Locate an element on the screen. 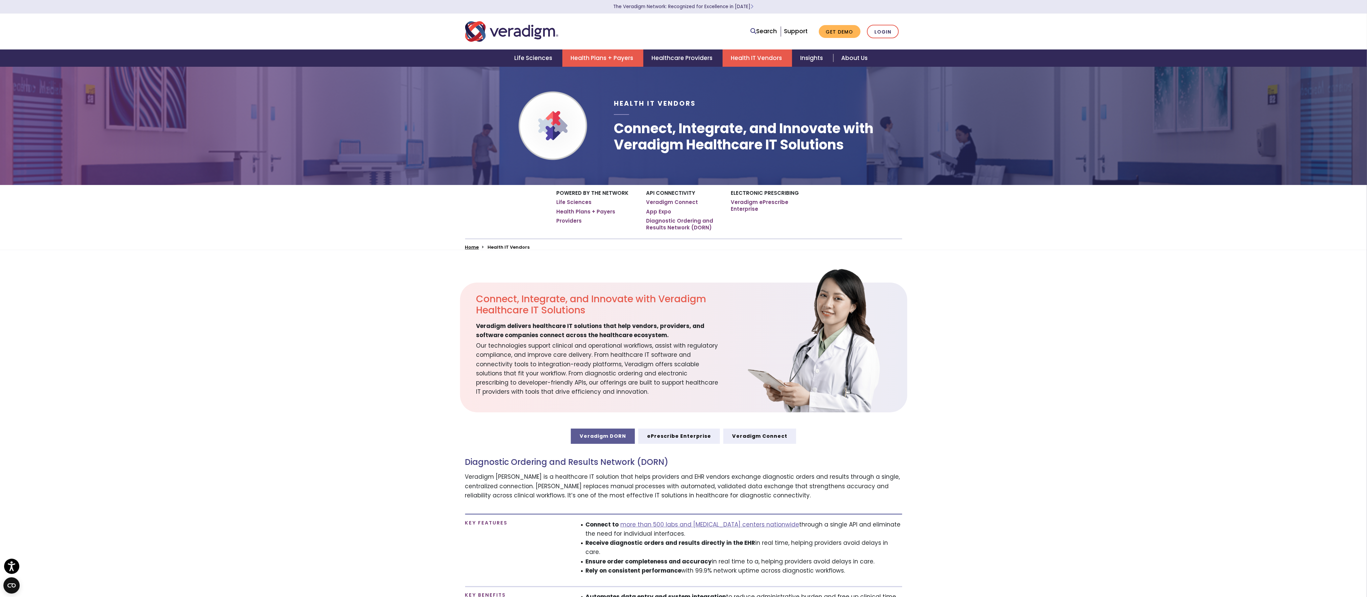  a: Diagnostic Ordering and Results Network (DORN) is located at coordinates (684, 224).